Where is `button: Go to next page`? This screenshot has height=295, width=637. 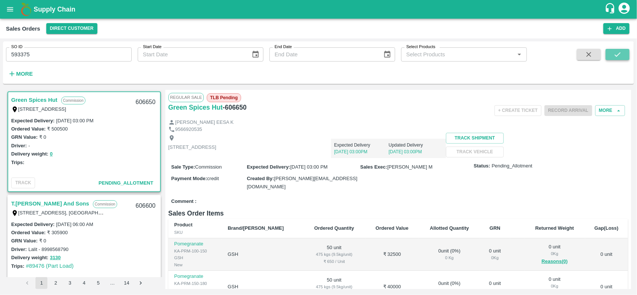
button: Go to next page is located at coordinates (141, 283).